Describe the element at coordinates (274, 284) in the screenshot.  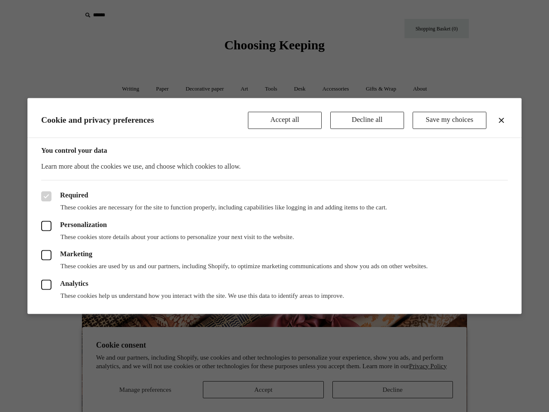
I see `label: Analytics` at that location.